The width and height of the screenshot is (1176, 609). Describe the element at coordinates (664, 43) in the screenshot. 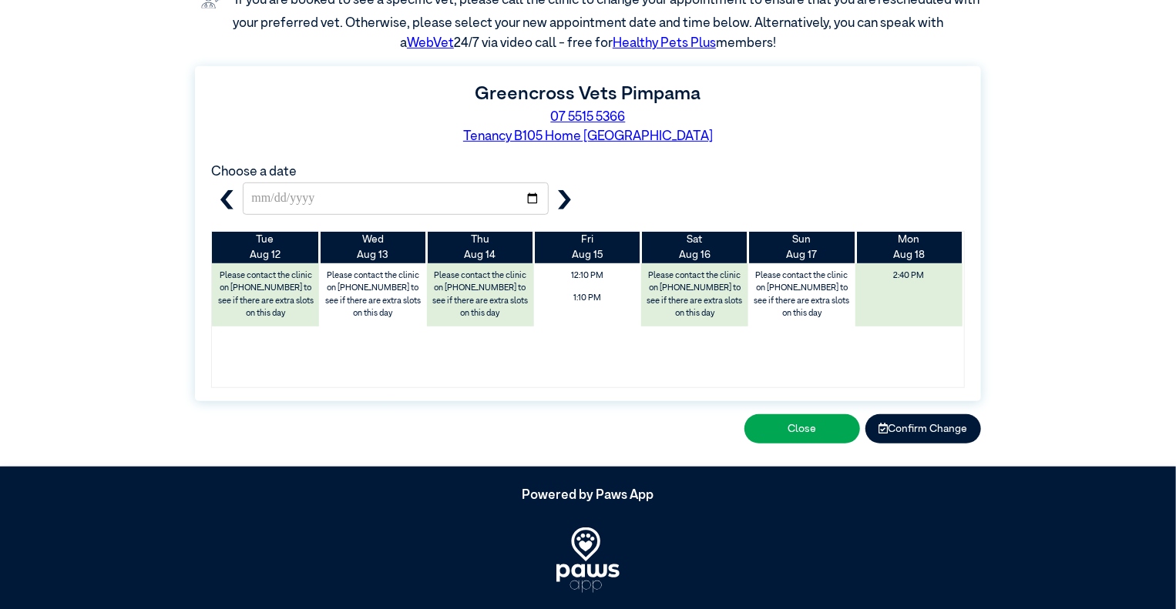

I see `a: Healthy Pets Plus` at that location.